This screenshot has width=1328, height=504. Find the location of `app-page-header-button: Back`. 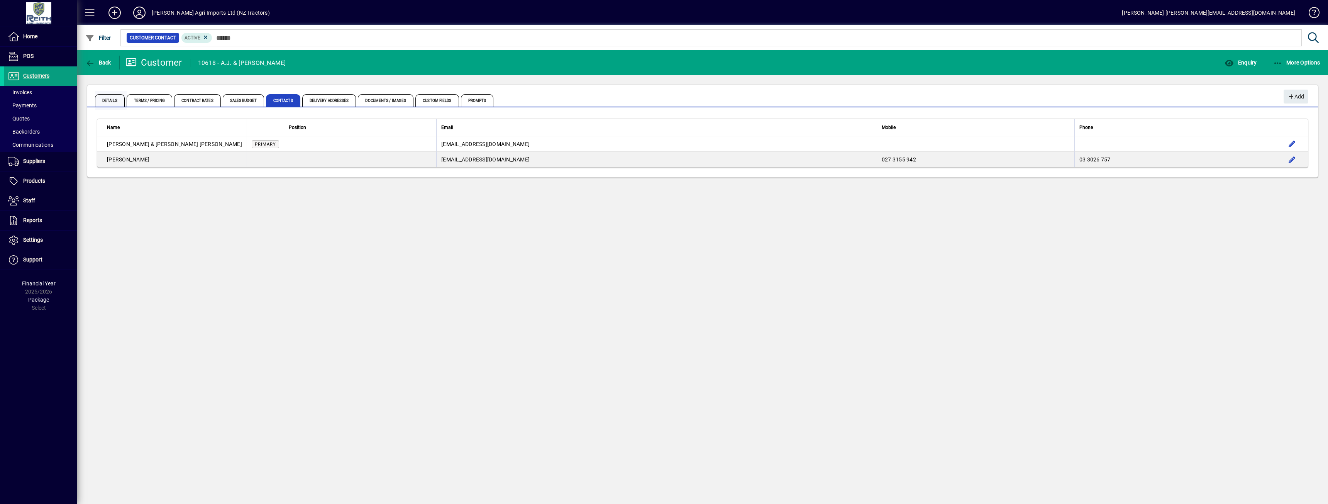

app-page-header-button: Back is located at coordinates (98, 63).